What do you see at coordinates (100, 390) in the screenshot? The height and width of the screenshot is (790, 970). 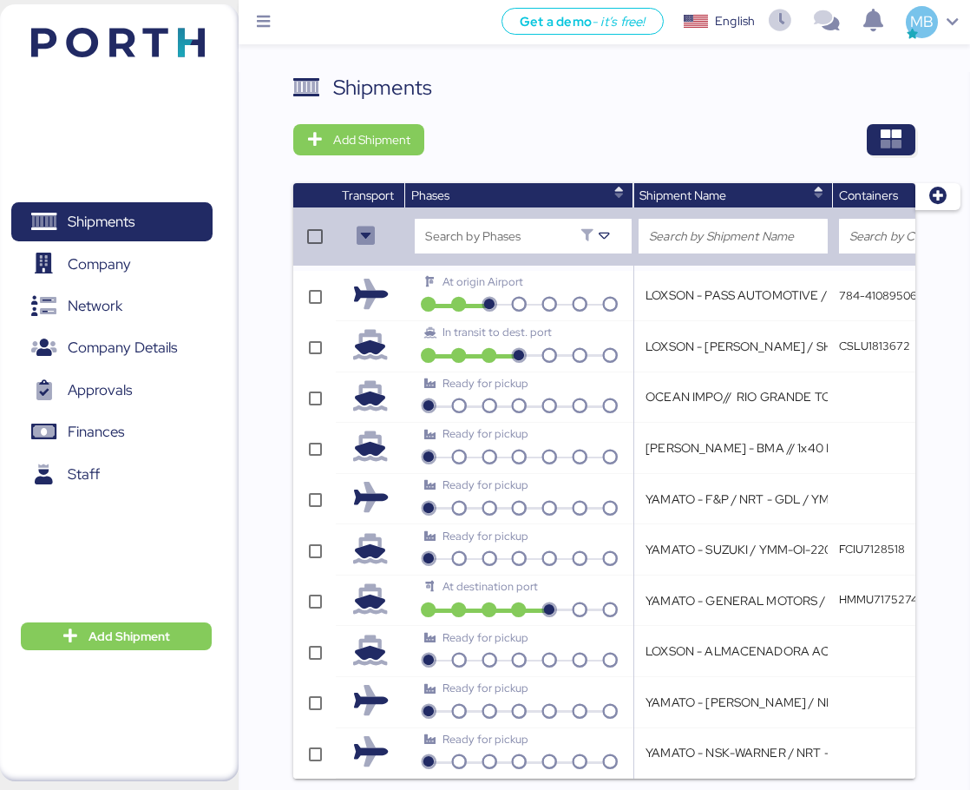 I see `span: Approvals` at bounding box center [100, 390].